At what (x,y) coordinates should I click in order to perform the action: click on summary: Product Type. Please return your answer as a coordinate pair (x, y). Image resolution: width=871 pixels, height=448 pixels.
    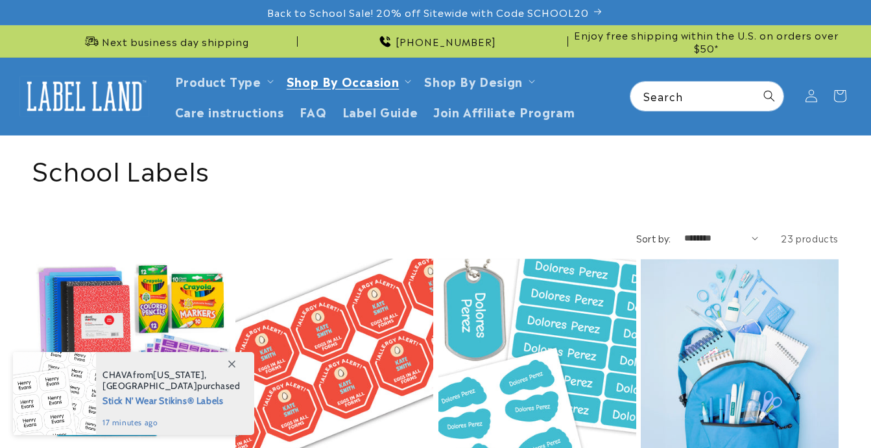
    Looking at the image, I should click on (223, 80).